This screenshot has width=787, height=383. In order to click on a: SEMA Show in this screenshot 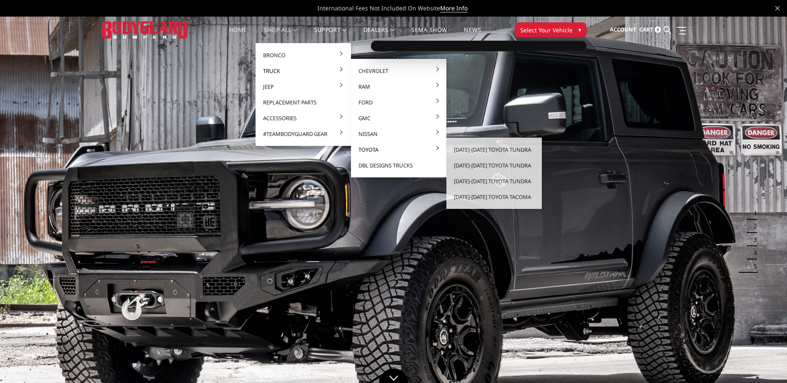, I will do `click(429, 35)`.